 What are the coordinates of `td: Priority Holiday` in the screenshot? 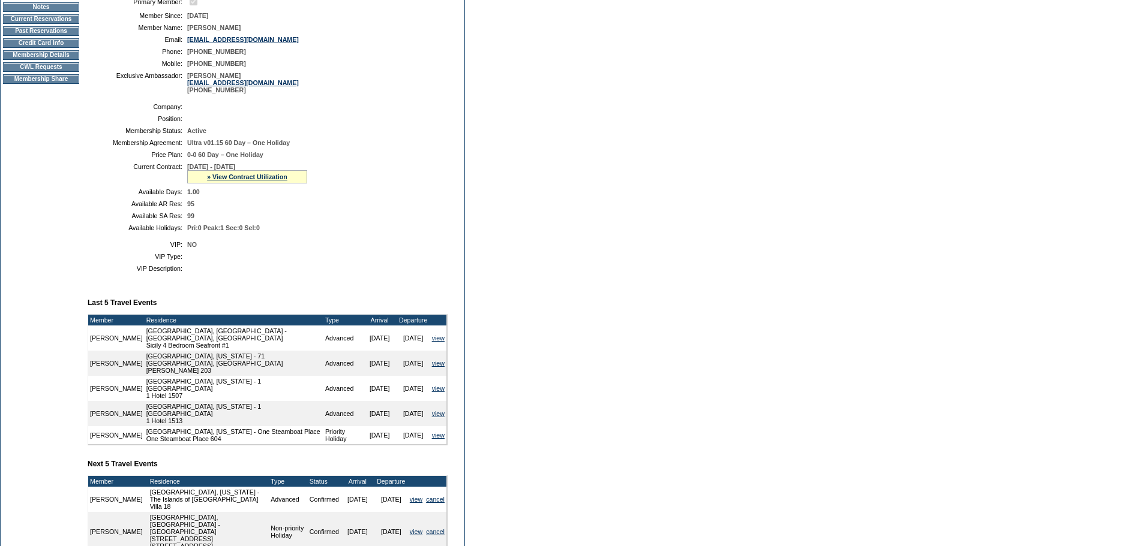 It's located at (343, 435).